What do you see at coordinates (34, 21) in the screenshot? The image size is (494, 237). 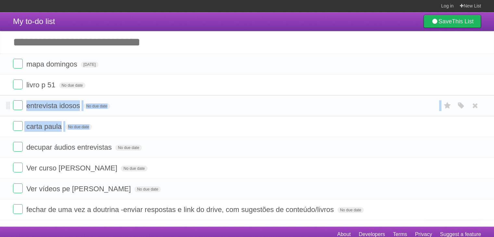 I see `span: My to-do list` at bounding box center [34, 21].